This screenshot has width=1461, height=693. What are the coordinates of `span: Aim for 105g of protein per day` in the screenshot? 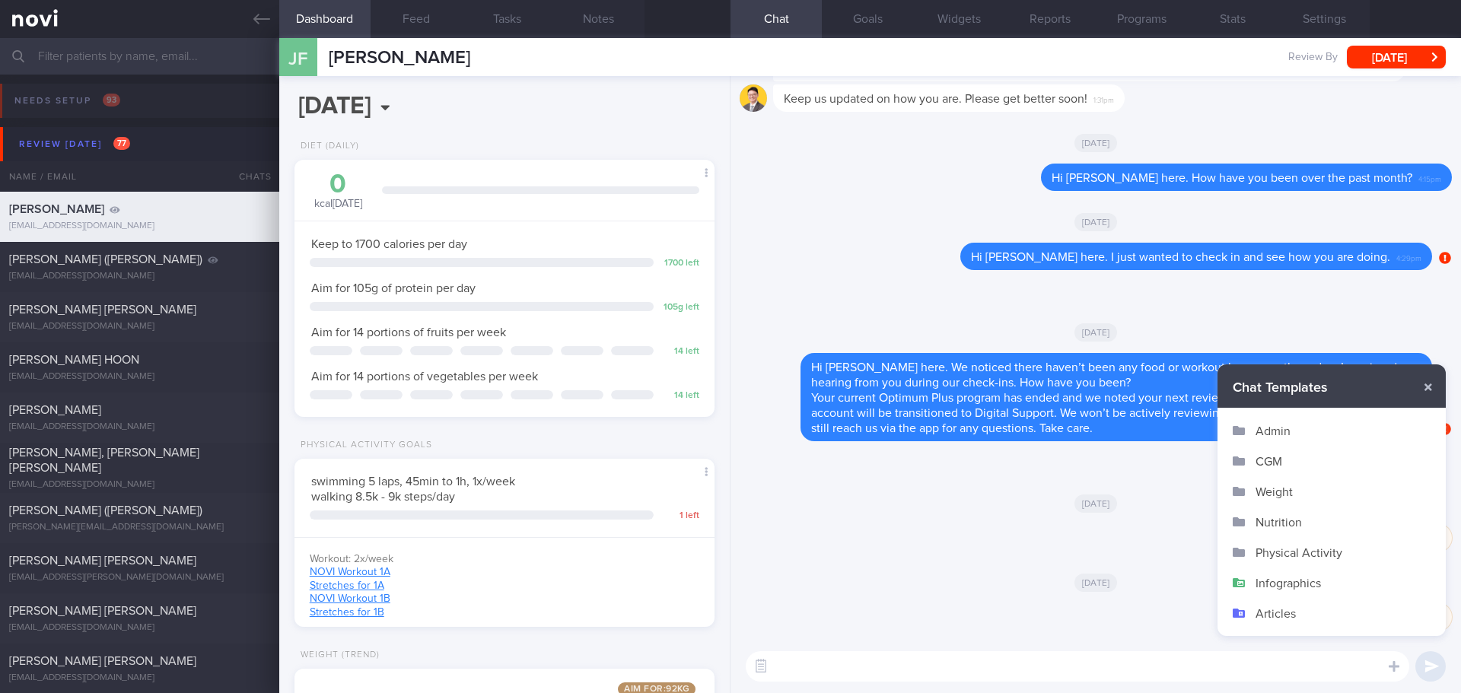 It's located at (393, 288).